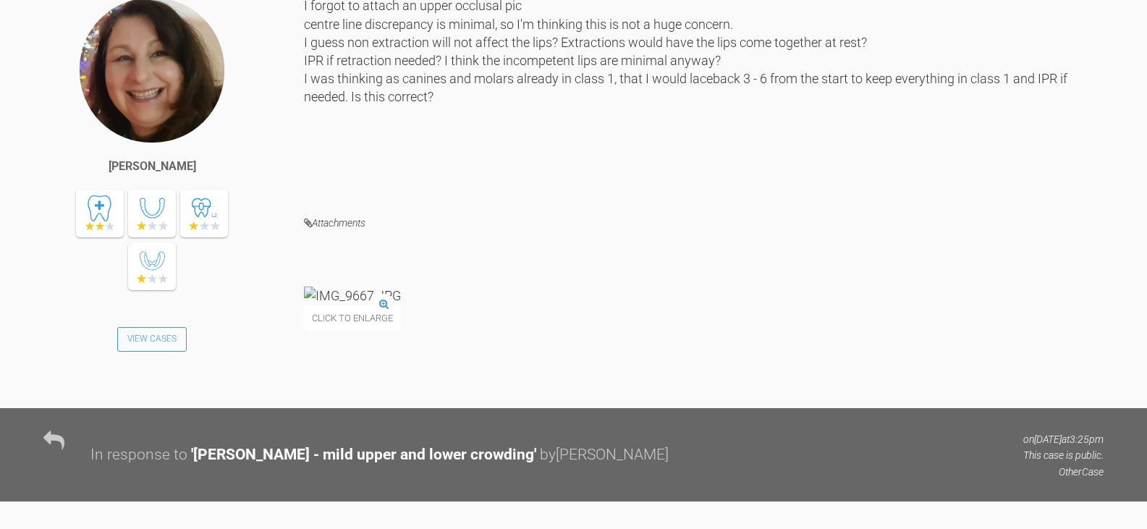 This screenshot has width=1147, height=529. I want to click on p: This case is public., so click(1063, 455).